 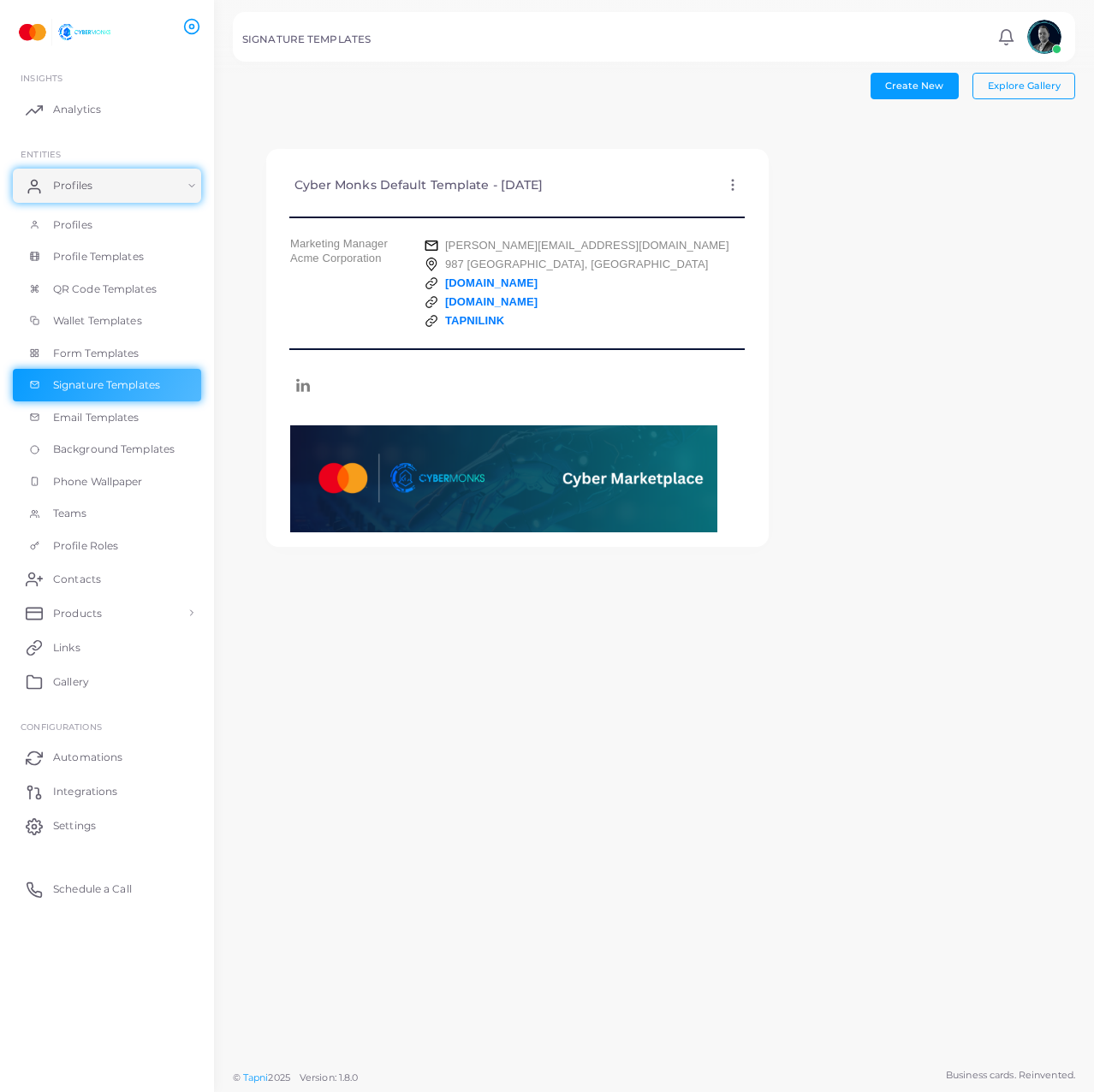 I want to click on img: avatar, so click(x=1045, y=37).